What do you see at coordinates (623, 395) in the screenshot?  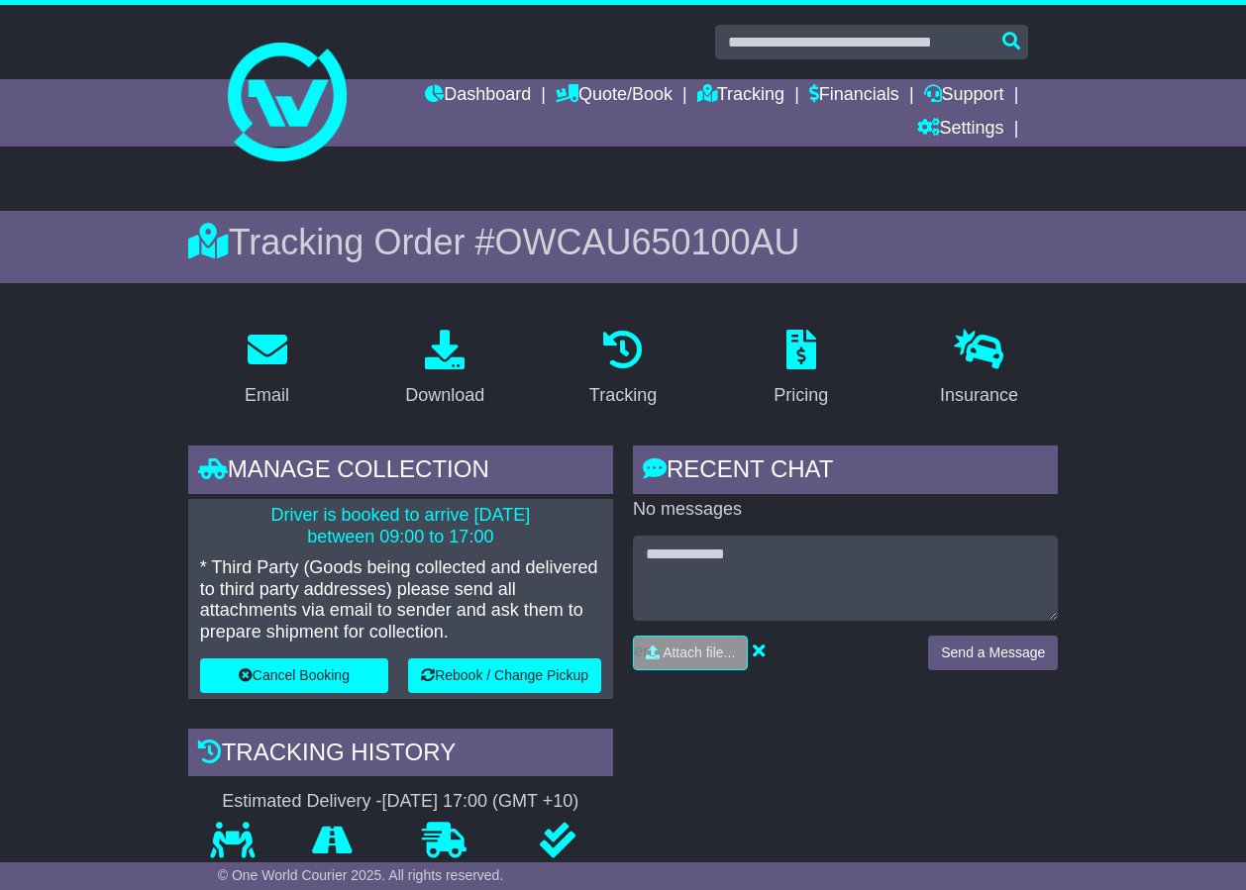 I see `div: Tracking` at bounding box center [623, 395].